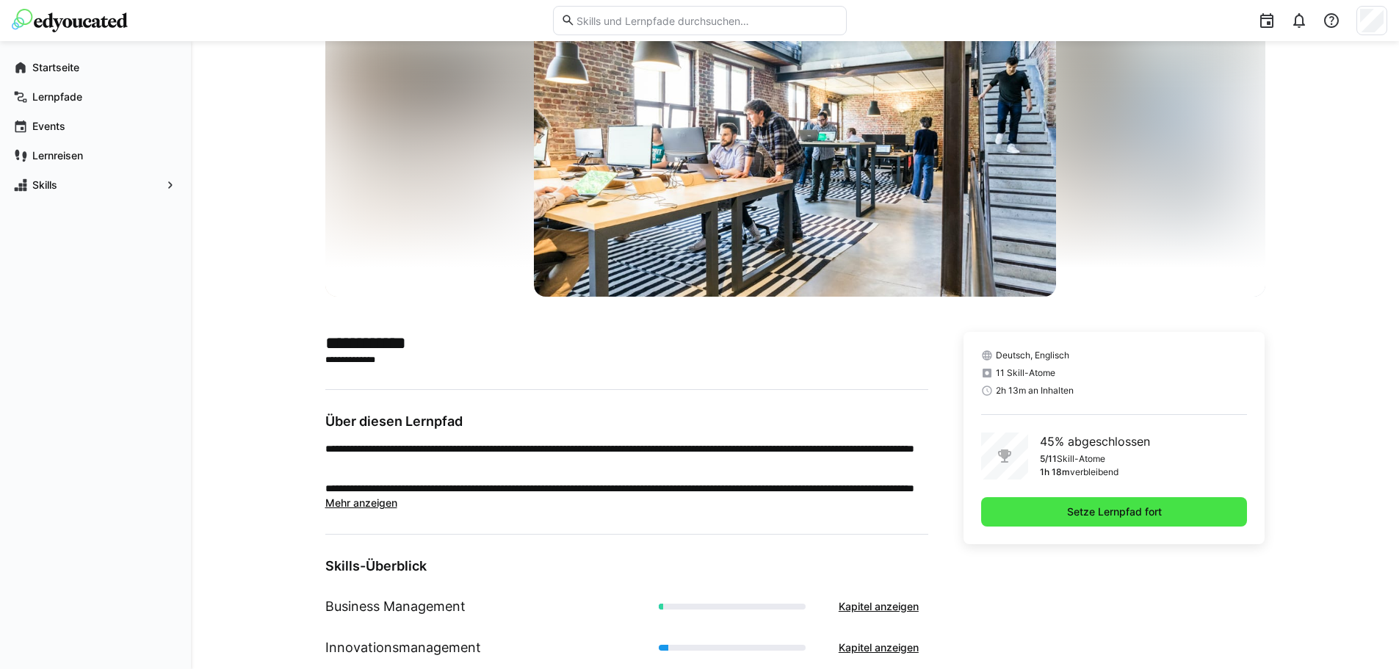 The image size is (1399, 669). I want to click on h3: Skills-Überblick, so click(626, 566).